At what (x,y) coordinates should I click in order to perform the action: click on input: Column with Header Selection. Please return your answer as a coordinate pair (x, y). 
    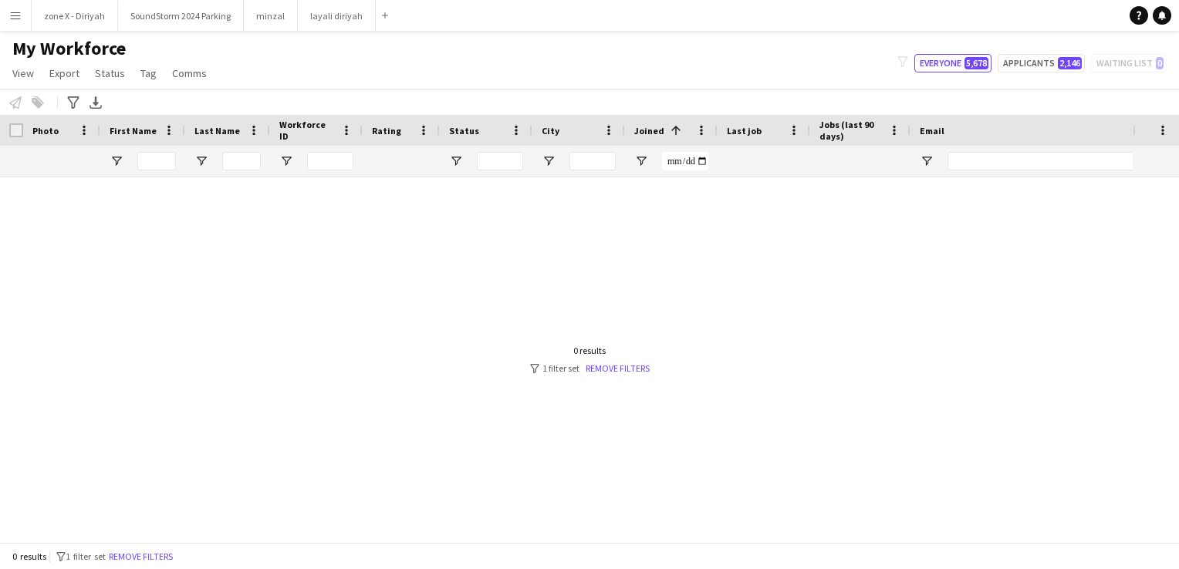
    Looking at the image, I should click on (16, 130).